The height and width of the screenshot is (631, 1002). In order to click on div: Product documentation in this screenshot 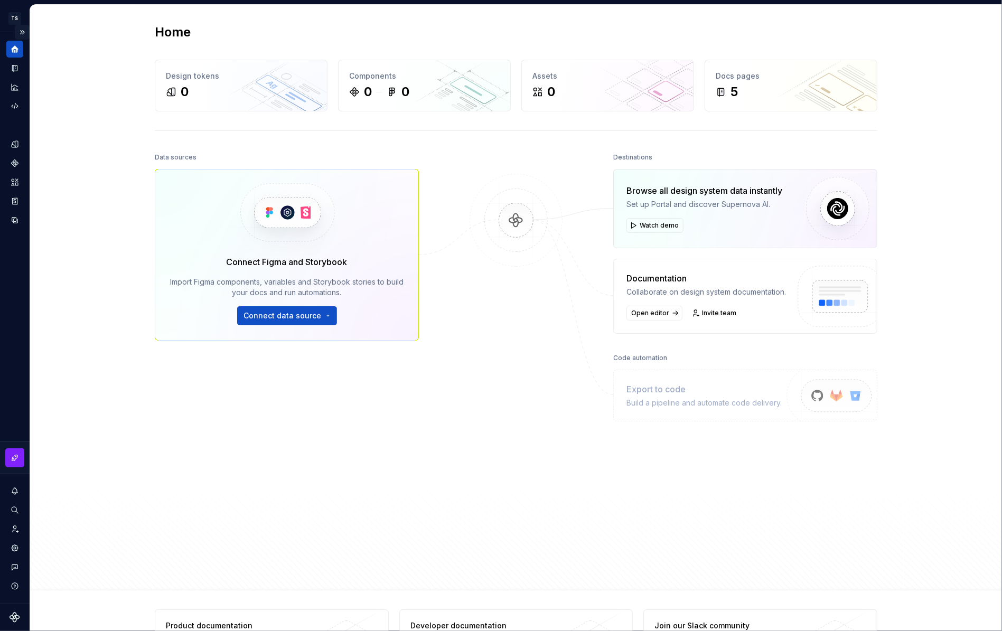, I will do `click(242, 626)`.